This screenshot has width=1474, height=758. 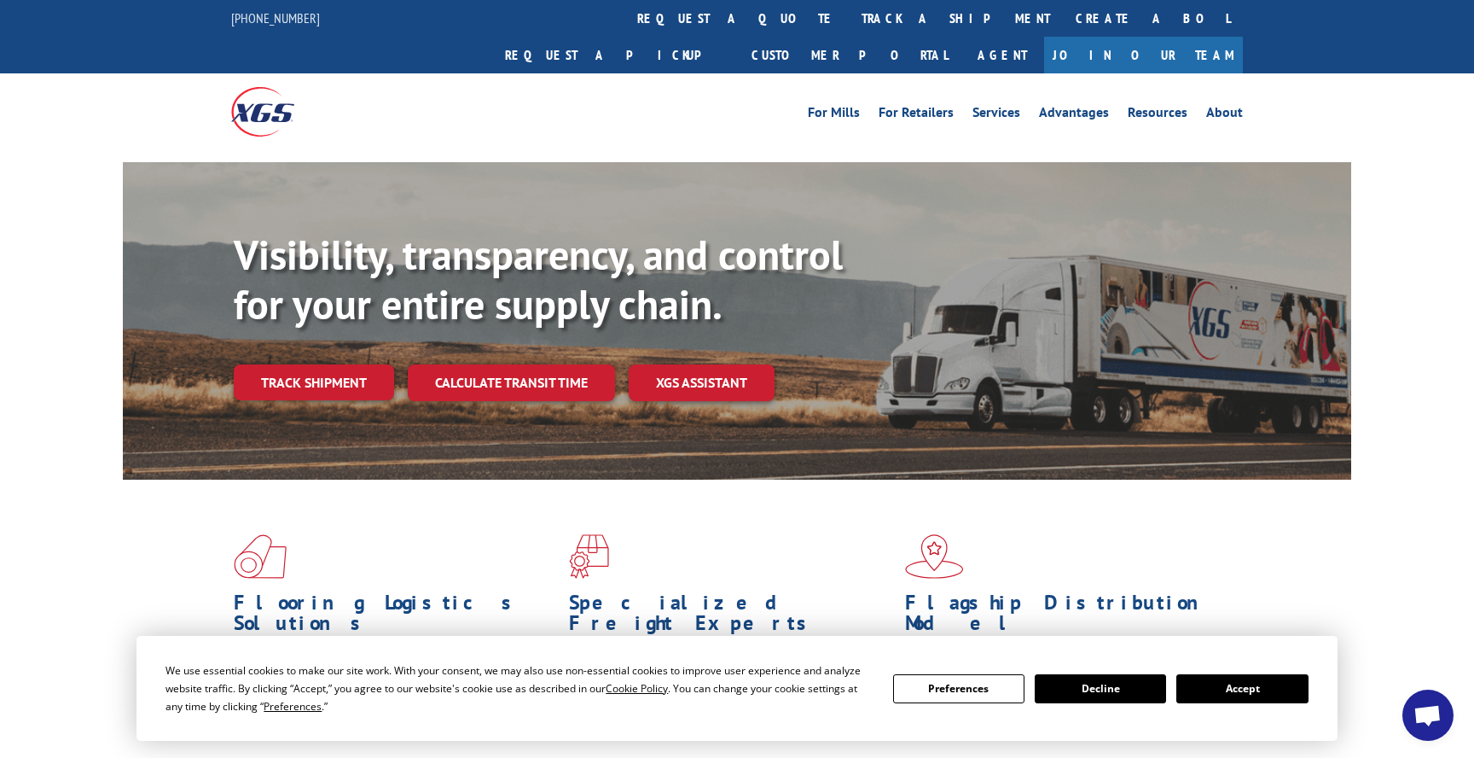 What do you see at coordinates (916, 115) in the screenshot?
I see `a: For Retailers` at bounding box center [916, 115].